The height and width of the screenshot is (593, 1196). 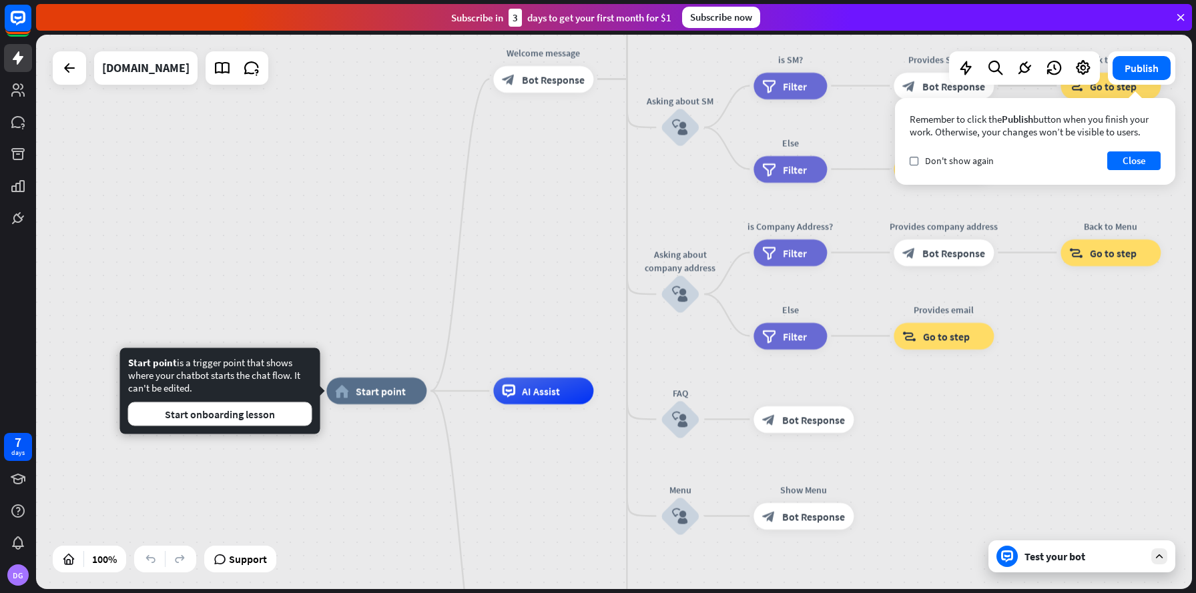 What do you see at coordinates (561, 17) in the screenshot?
I see `div: Subscribe in days to get your first month for $1` at bounding box center [561, 17].